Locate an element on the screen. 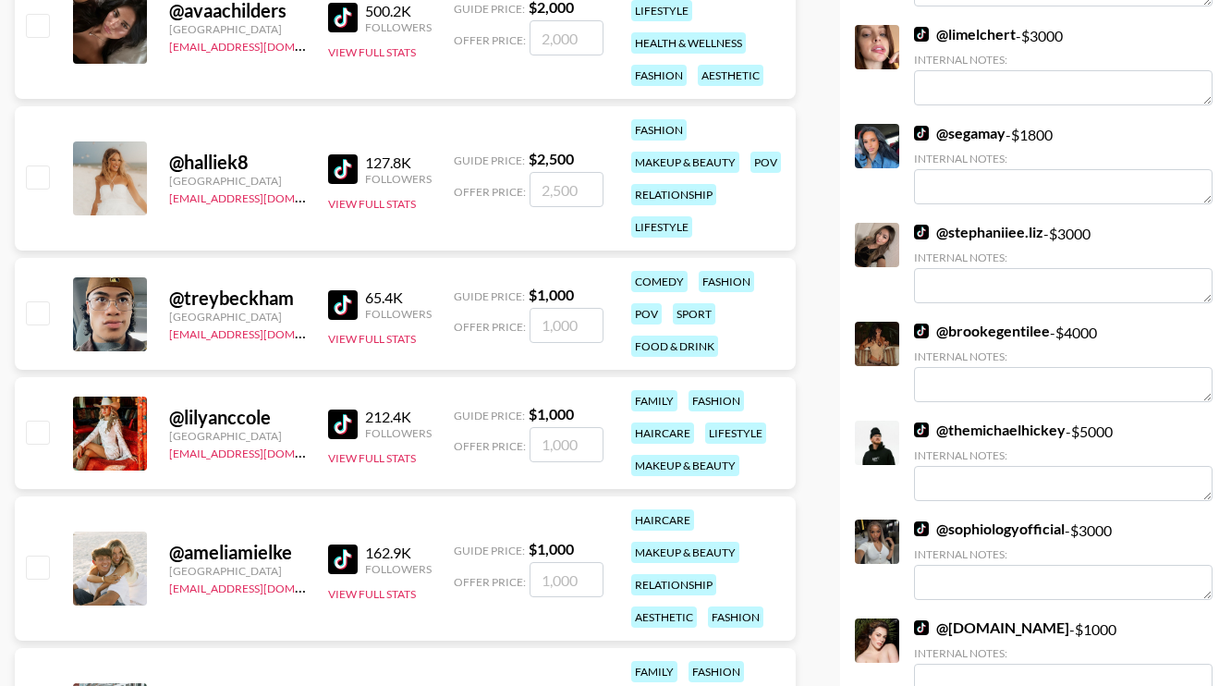  div: 162.9K is located at coordinates (398, 553).